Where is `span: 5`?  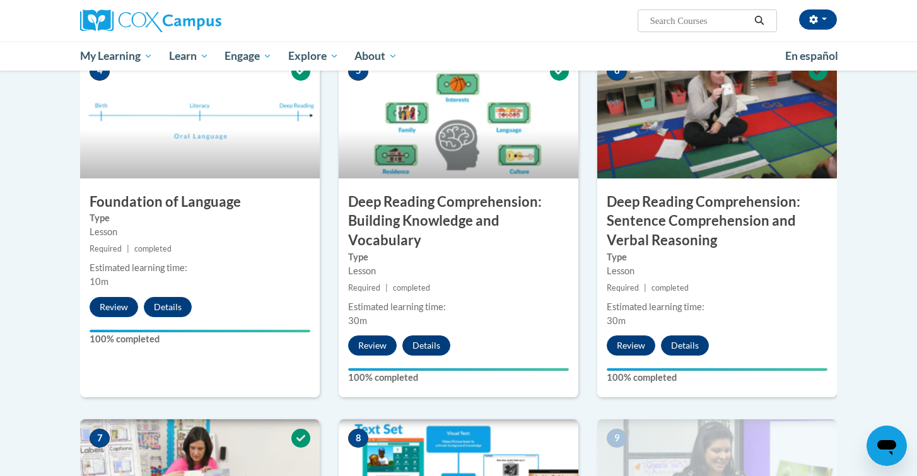 span: 5 is located at coordinates (358, 71).